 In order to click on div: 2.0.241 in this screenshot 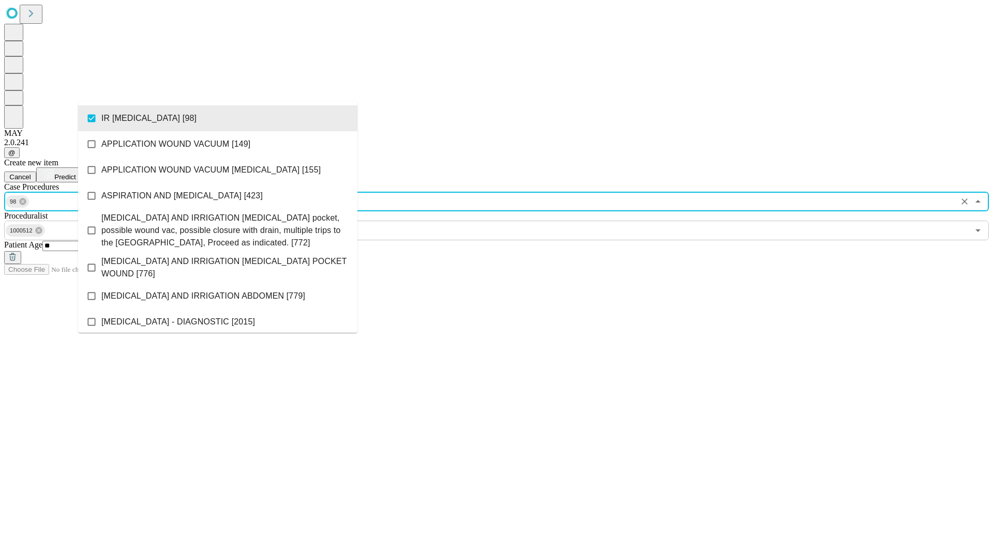, I will do `click(496, 143)`.